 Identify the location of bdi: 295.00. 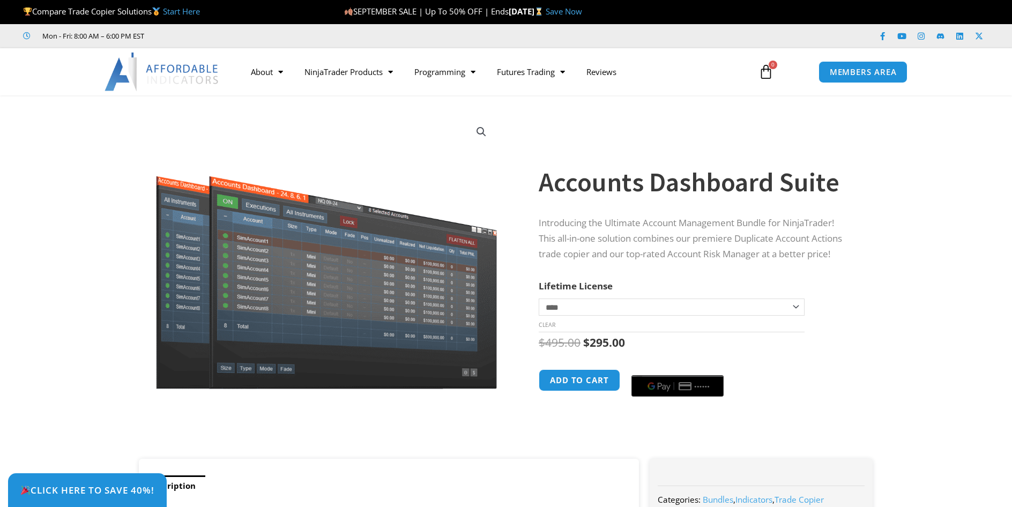
(604, 342).